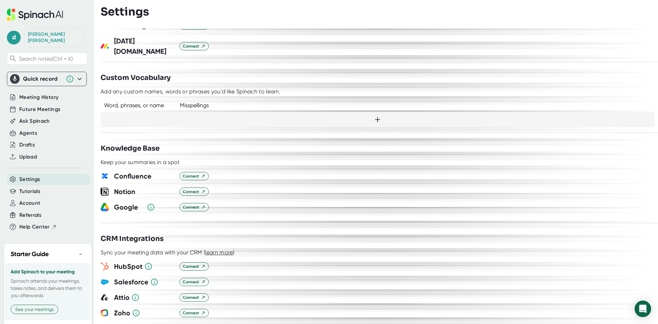 This screenshot has width=658, height=324. Describe the element at coordinates (130, 148) in the screenshot. I see `h3: Knowledge Base` at that location.